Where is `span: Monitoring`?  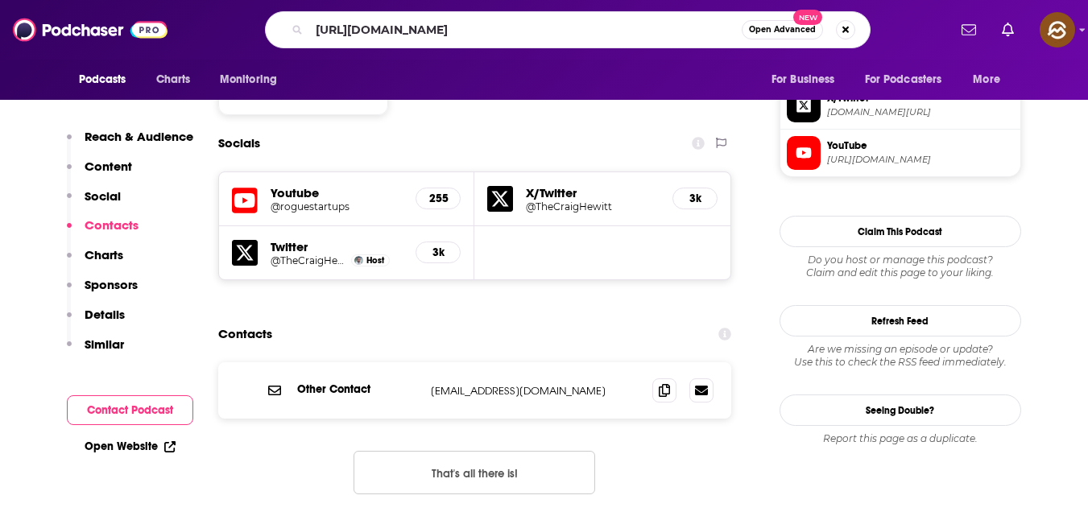
span: Monitoring is located at coordinates (248, 80).